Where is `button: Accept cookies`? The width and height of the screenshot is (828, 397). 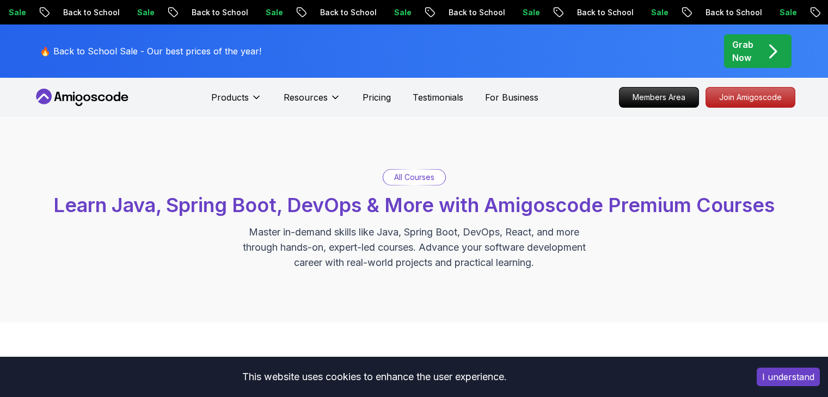 button: Accept cookies is located at coordinates (788, 377).